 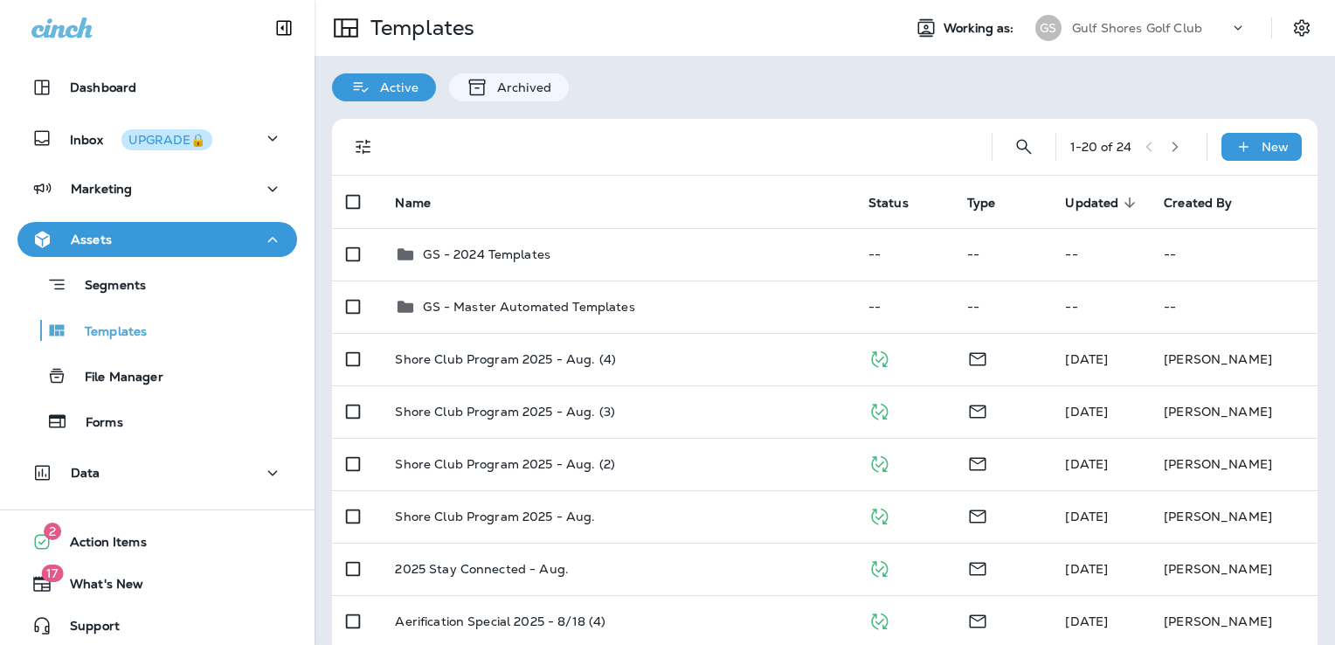 I want to click on button: Settings, so click(x=1302, y=28).